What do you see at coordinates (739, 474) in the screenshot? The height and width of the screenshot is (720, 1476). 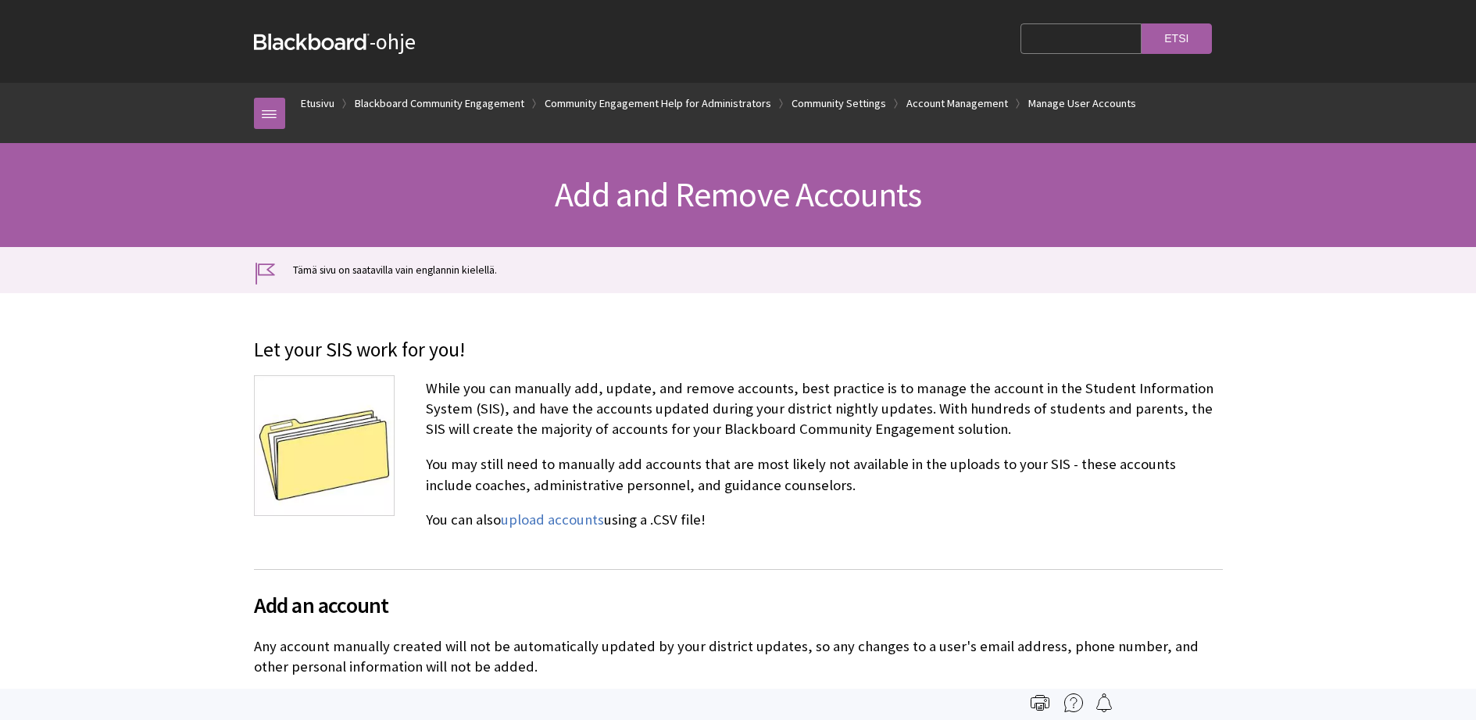 I see `p: You may still need to manually add accounts that are most likely not available in the uploads to ...` at bounding box center [739, 474].